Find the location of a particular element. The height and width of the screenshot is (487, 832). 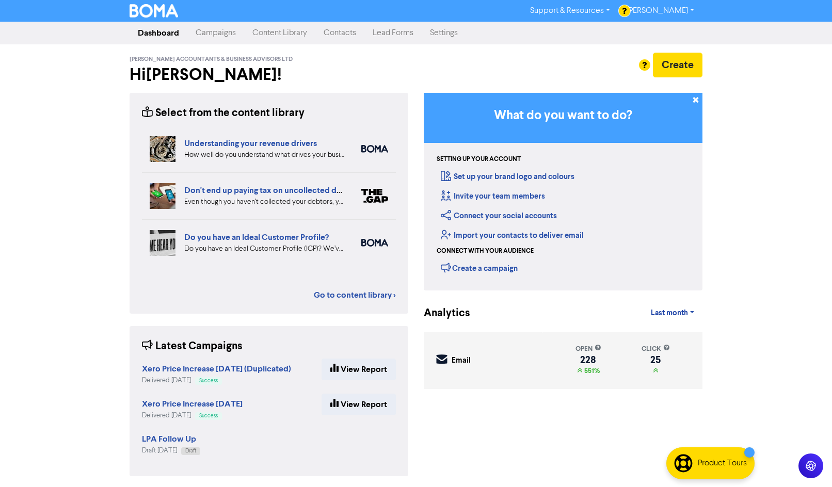

div: Connect with your audience is located at coordinates (485, 251).